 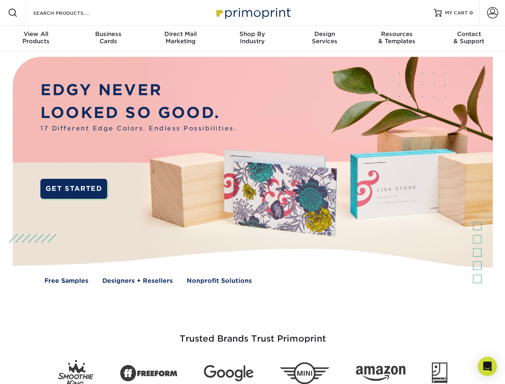 What do you see at coordinates (469, 38) in the screenshot?
I see `div: & Support` at bounding box center [469, 38].